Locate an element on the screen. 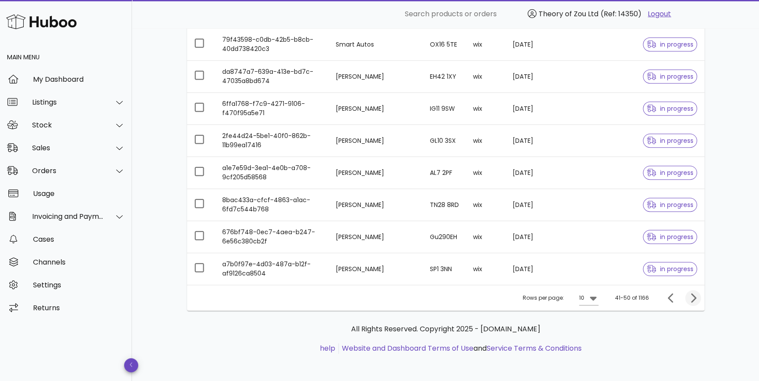  td: Gu290EH is located at coordinates (444, 237).